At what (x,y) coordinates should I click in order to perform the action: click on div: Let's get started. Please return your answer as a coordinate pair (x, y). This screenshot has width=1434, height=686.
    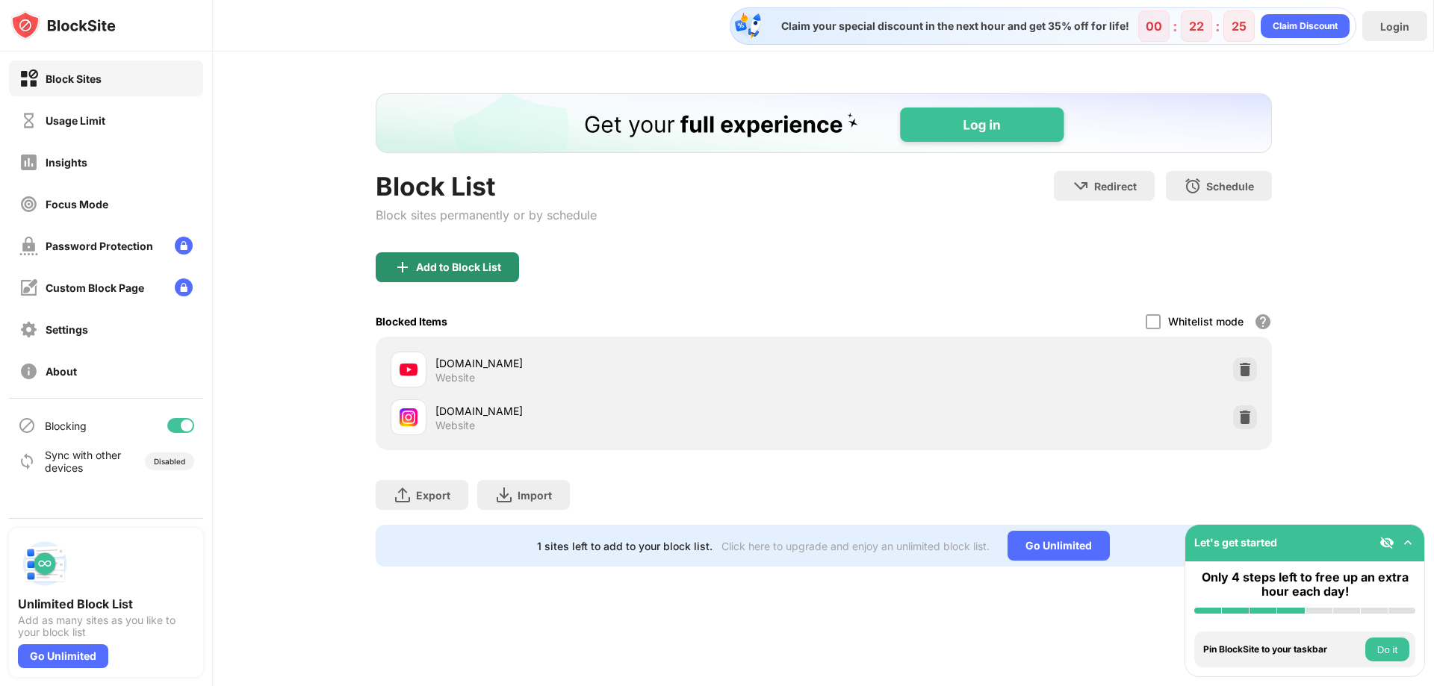
    Looking at the image, I should click on (1235, 542).